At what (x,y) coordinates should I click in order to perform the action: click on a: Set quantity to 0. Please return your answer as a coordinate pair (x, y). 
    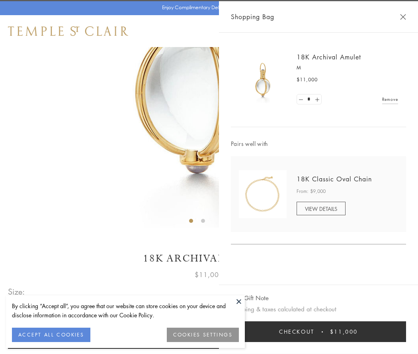
    Looking at the image, I should click on (301, 99).